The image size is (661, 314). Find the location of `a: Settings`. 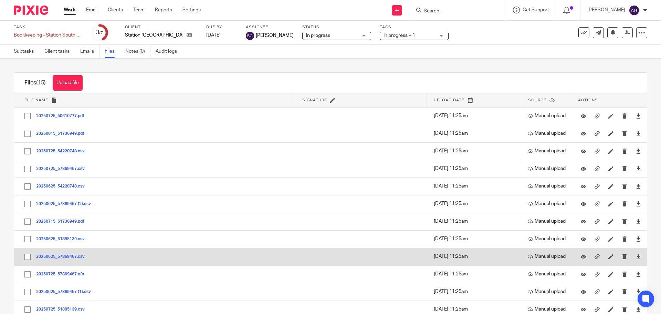

a: Settings is located at coordinates (191, 10).